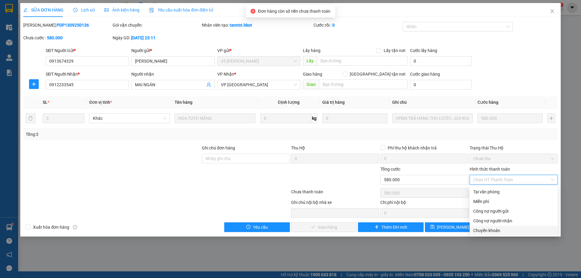  What do you see at coordinates (394, 51) in the screenshot?
I see `span: Lấy tận nơi` at bounding box center [394, 51].